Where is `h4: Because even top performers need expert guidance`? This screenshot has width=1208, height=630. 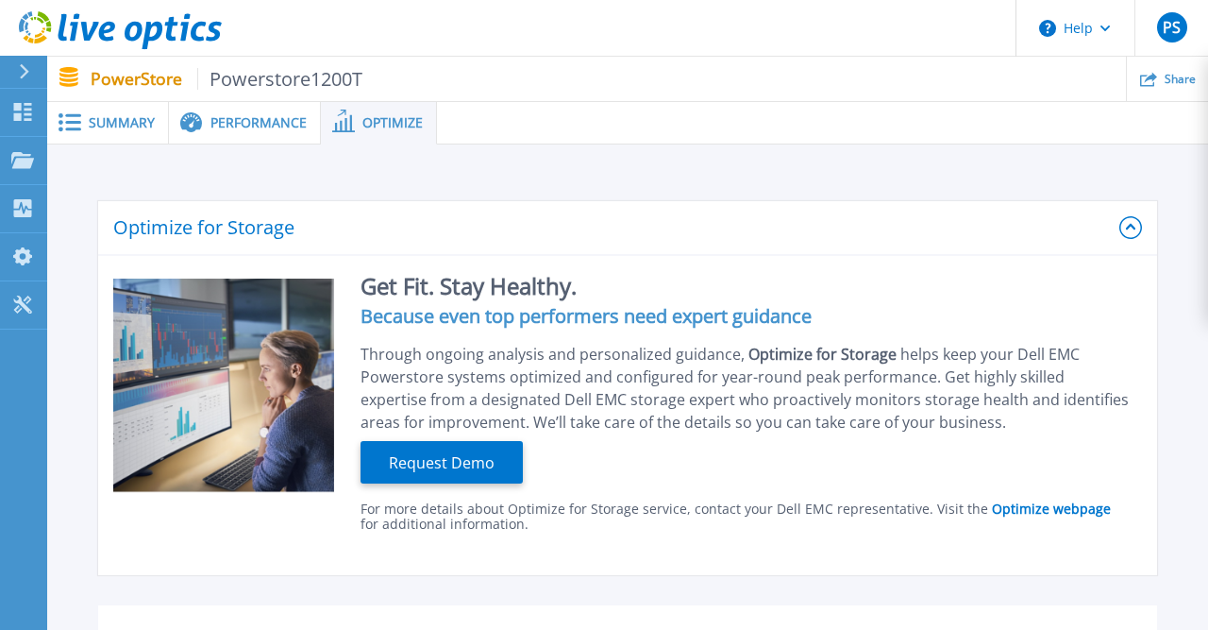
h4: Because even top performers need expert guidance is located at coordinates (746, 316).